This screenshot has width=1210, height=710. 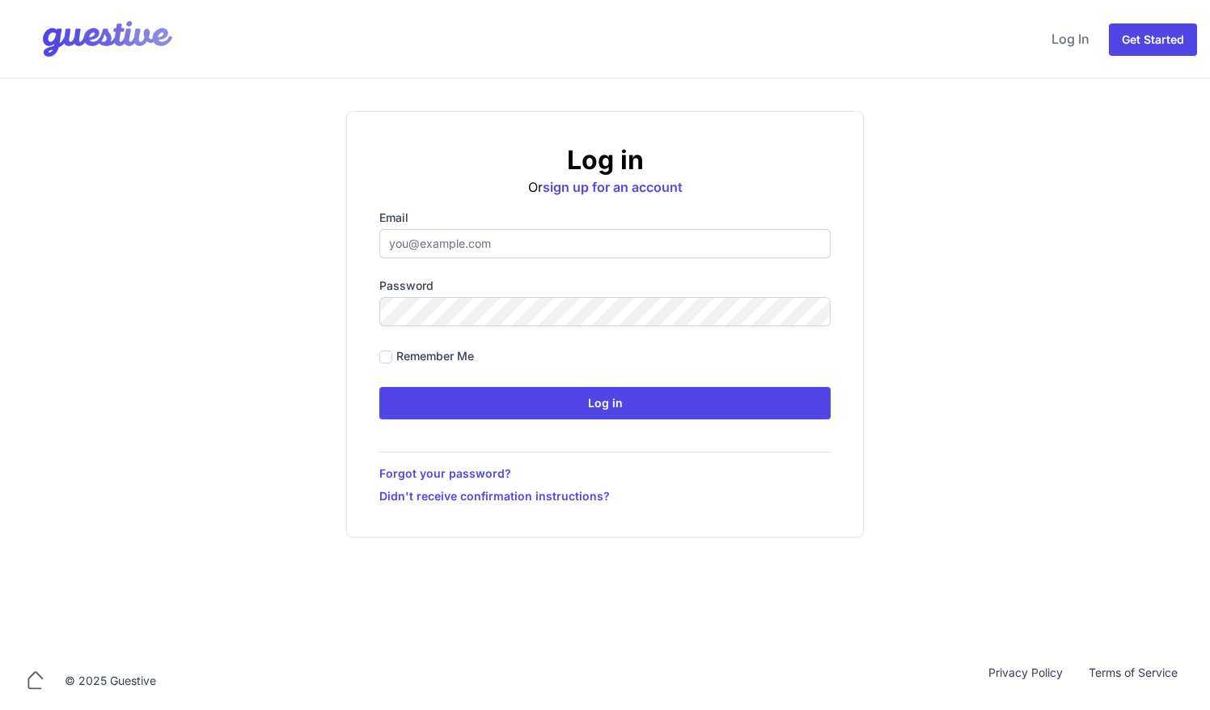 What do you see at coordinates (605, 244) in the screenshot?
I see `input: you@example.com` at bounding box center [605, 244].